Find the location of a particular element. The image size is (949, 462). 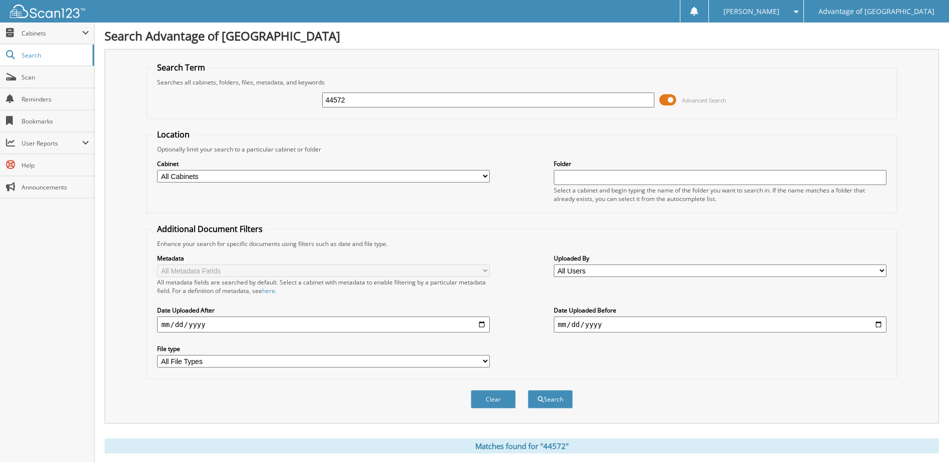

legend: Location is located at coordinates (173, 135).